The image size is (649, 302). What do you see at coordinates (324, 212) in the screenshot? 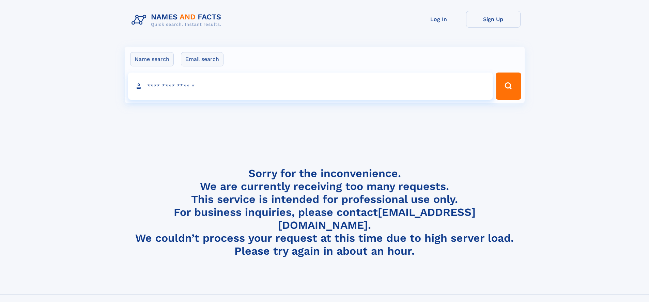
I see `h4: Sorry for the inconvenience. We are currently receiving too many requests. This service is intend...` at bounding box center [324, 212].